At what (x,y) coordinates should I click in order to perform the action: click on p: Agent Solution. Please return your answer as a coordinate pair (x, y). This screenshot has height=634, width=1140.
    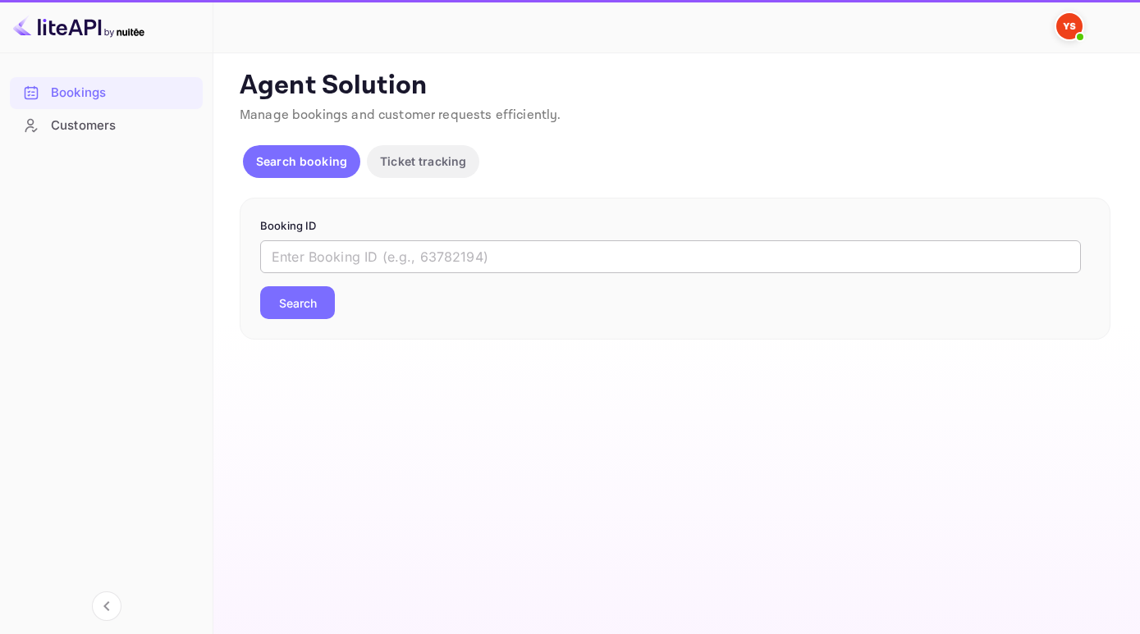
    Looking at the image, I should click on (675, 86).